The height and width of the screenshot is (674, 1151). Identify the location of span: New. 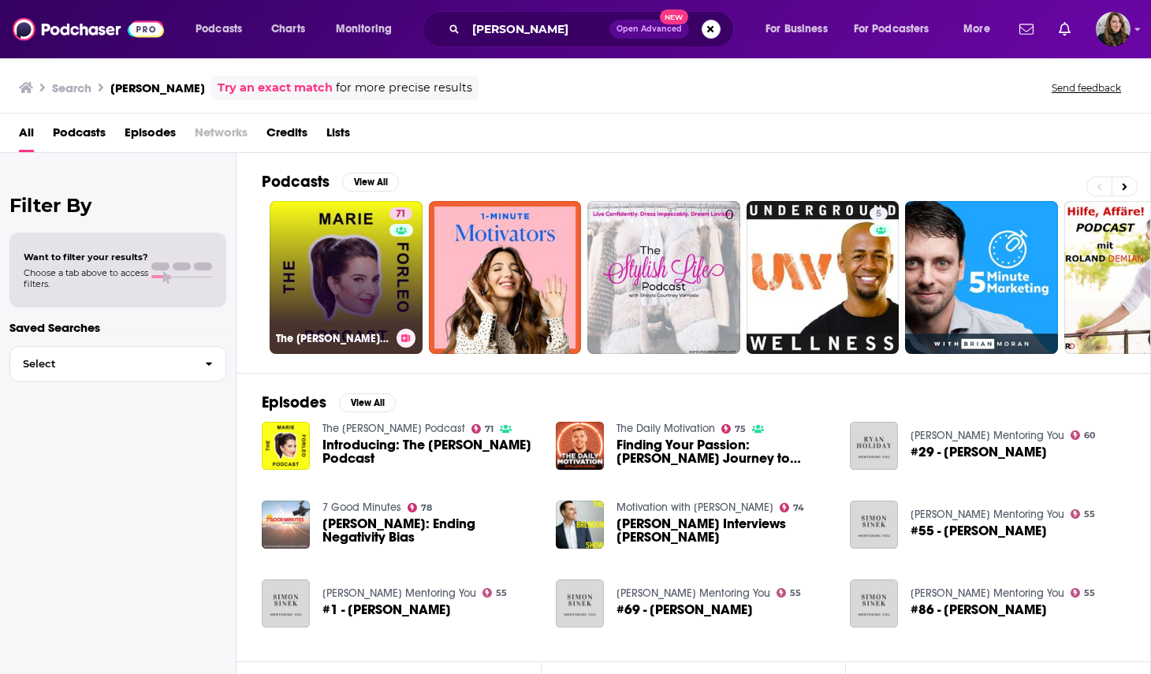
(674, 17).